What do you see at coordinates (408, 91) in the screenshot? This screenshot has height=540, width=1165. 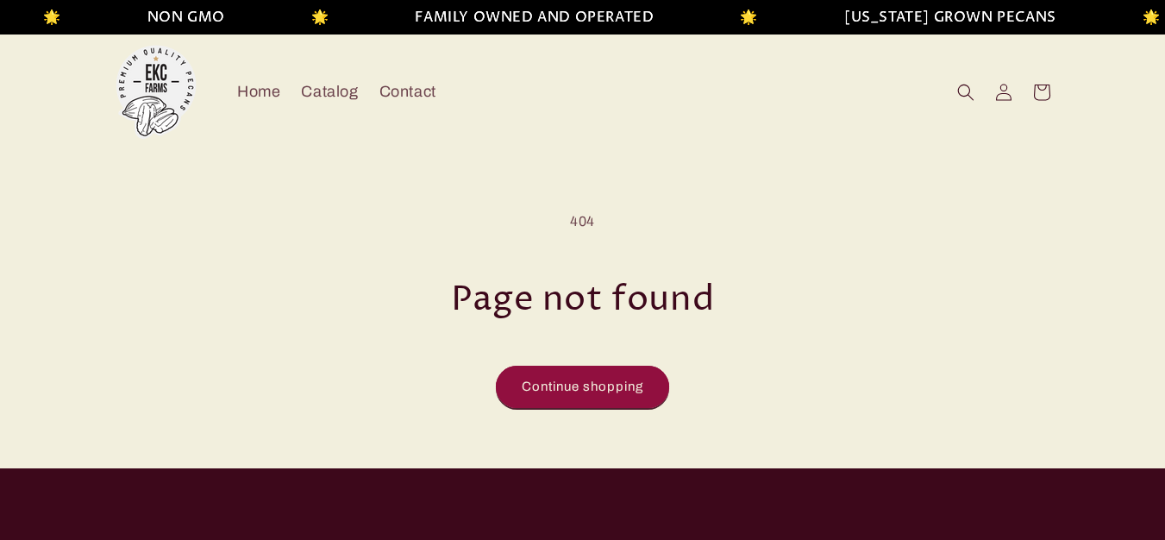 I see `a: Contact` at bounding box center [408, 91].